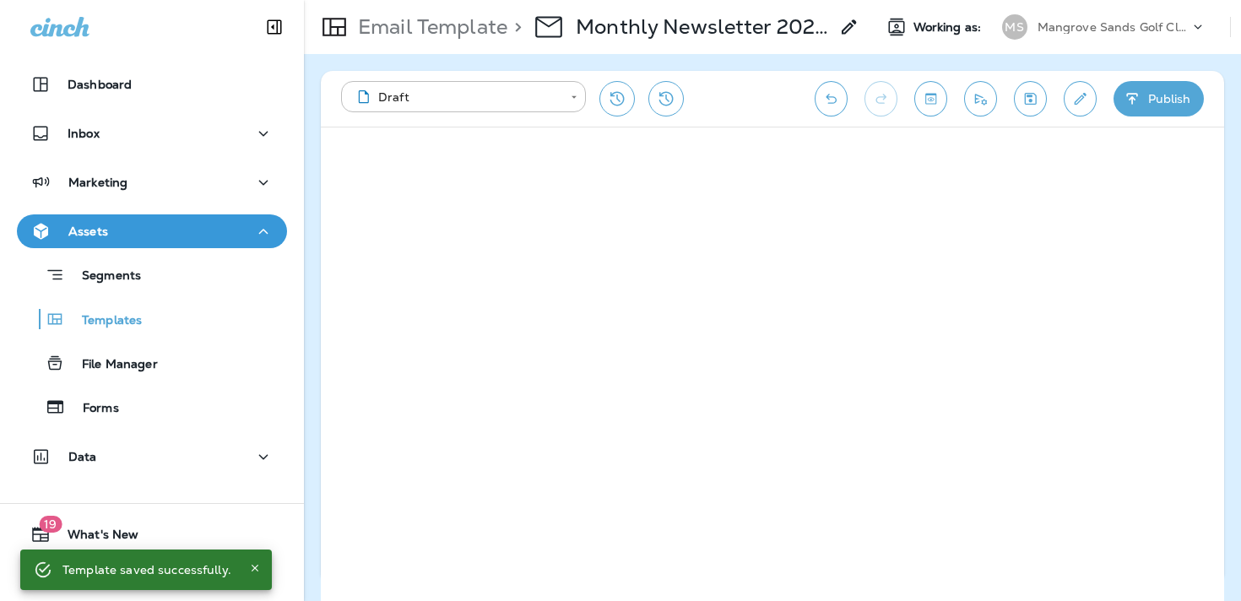  I want to click on span: What's New, so click(95, 538).